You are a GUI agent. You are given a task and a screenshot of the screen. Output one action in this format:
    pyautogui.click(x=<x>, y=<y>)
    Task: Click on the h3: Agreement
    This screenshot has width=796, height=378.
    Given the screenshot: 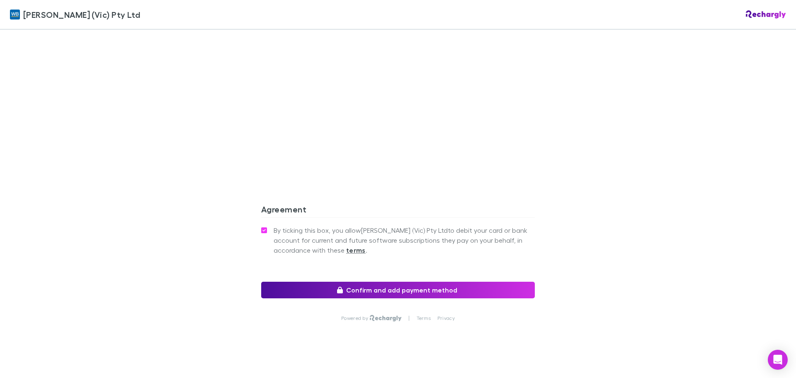 What is the action you would take?
    pyautogui.click(x=398, y=211)
    